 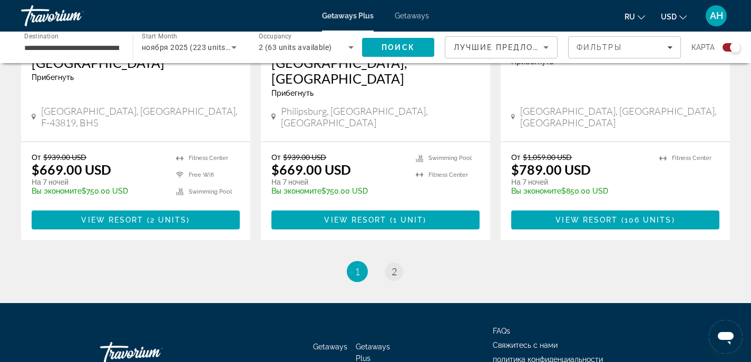 What do you see at coordinates (501, 47) in the screenshot?
I see `mat-select: Sort by` at bounding box center [501, 47].